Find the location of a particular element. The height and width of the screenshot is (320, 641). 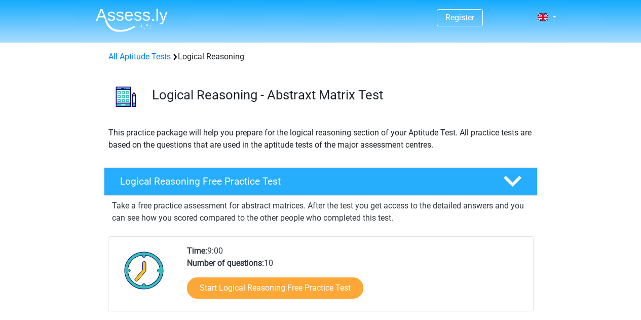

p: Take a free practice assessment for abstract matrices. After the test you get access to the detai... is located at coordinates (321, 212).